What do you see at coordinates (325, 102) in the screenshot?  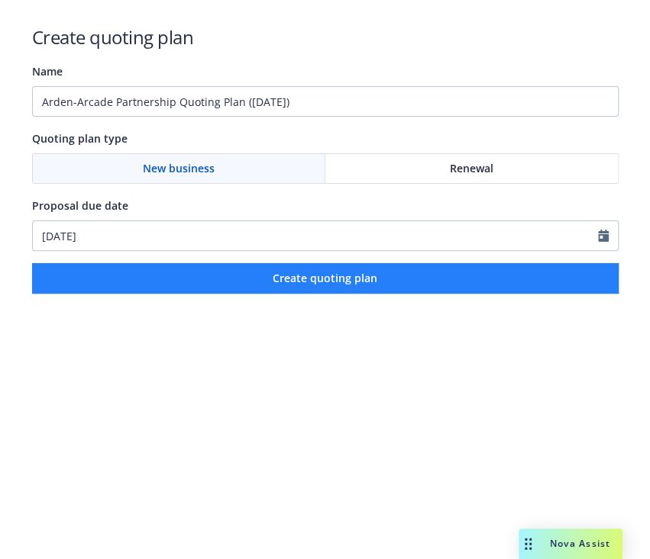 I see `input: Quoting plan name` at bounding box center [325, 102].